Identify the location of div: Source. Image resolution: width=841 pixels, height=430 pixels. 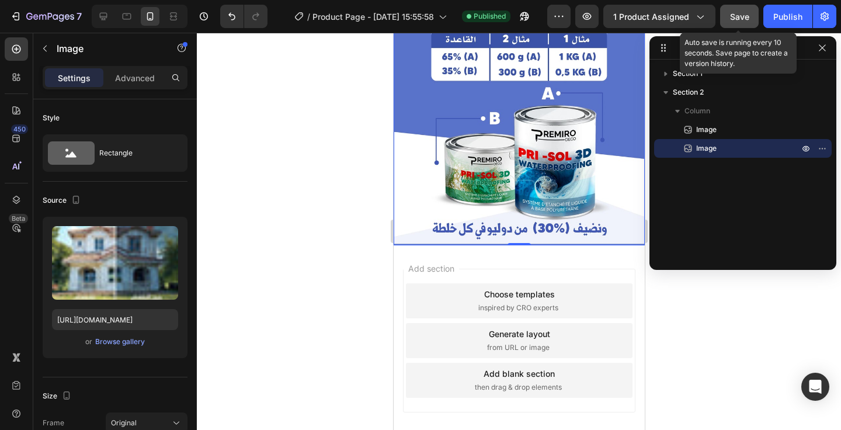
(62, 200).